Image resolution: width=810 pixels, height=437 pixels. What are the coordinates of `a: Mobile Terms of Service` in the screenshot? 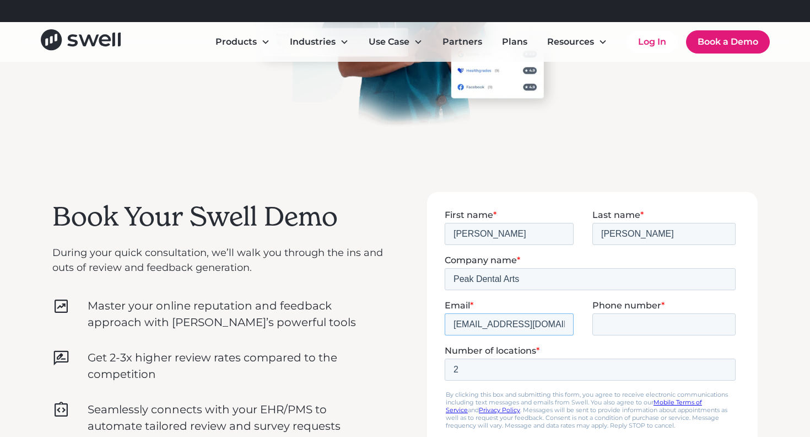 It's located at (129, 196).